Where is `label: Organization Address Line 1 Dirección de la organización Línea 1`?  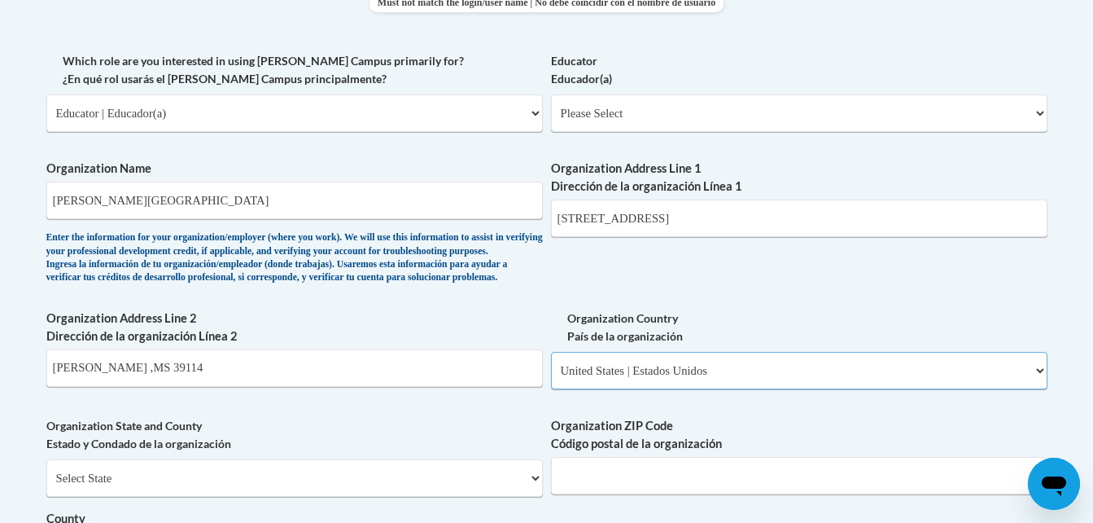
label: Organization Address Line 1 Dirección de la organización Línea 1 is located at coordinates (799, 177).